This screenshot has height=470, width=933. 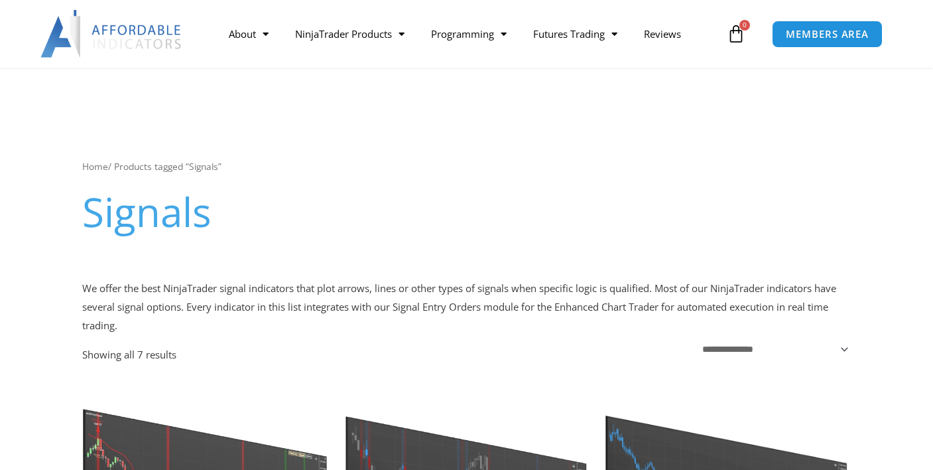 What do you see at coordinates (827, 34) in the screenshot?
I see `span: MEMBERS AREA` at bounding box center [827, 34].